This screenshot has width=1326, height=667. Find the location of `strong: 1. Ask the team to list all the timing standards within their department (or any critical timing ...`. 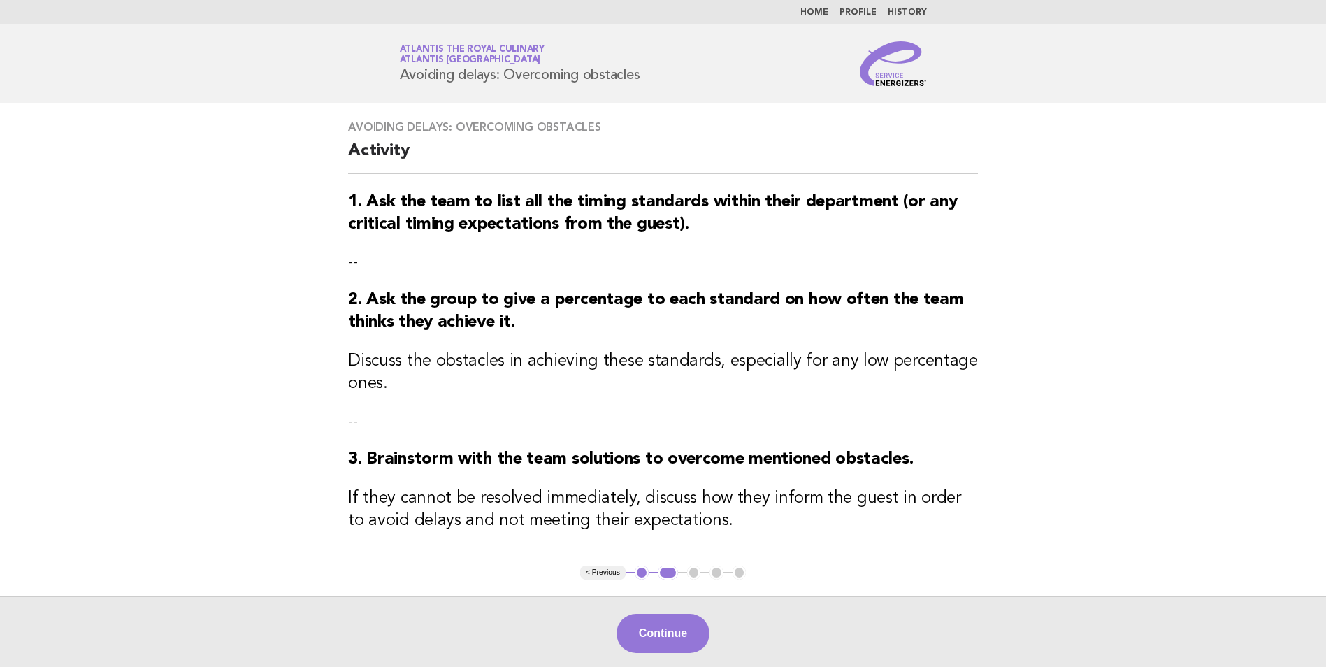

strong: 1. Ask the team to list all the timing standards within their department (or any critical timing ... is located at coordinates (652, 213).